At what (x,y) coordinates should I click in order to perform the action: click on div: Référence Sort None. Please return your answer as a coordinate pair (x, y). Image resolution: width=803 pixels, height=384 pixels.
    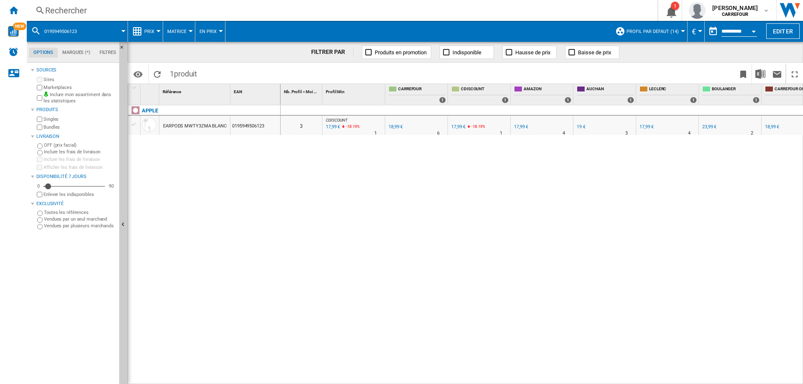
    Looking at the image, I should click on (195, 90).